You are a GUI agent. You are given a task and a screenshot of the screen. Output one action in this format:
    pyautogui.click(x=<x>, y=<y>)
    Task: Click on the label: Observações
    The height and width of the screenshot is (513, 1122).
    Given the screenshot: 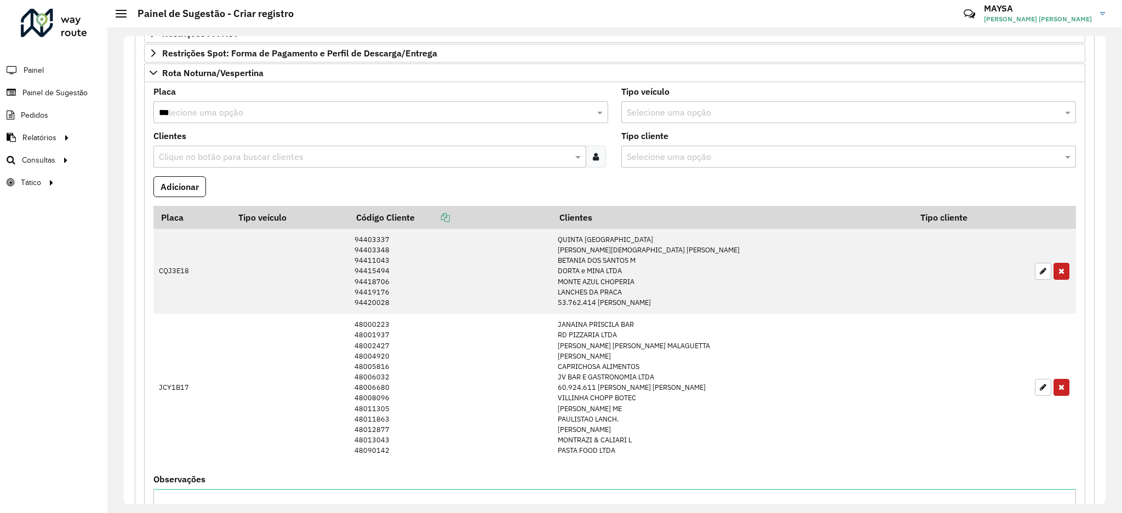 What is the action you would take?
    pyautogui.click(x=179, y=479)
    